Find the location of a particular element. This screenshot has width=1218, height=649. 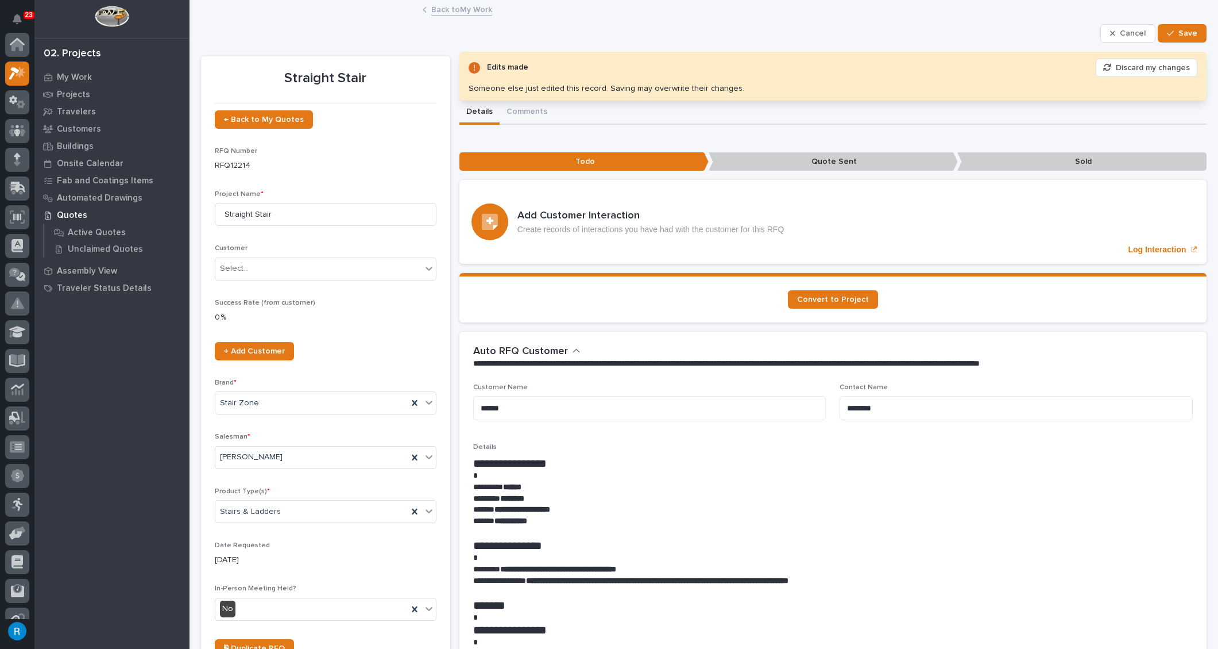

a: Convert to Project is located at coordinates (833, 299).